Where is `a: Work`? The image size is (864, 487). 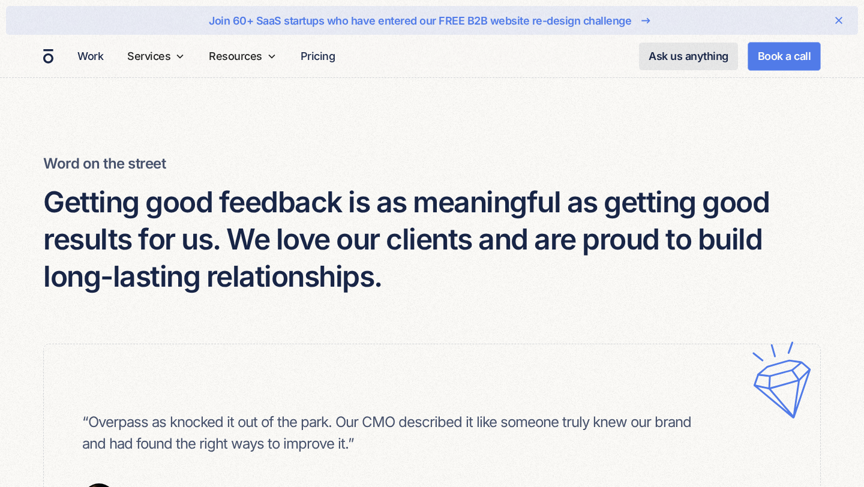
a: Work is located at coordinates (90, 56).